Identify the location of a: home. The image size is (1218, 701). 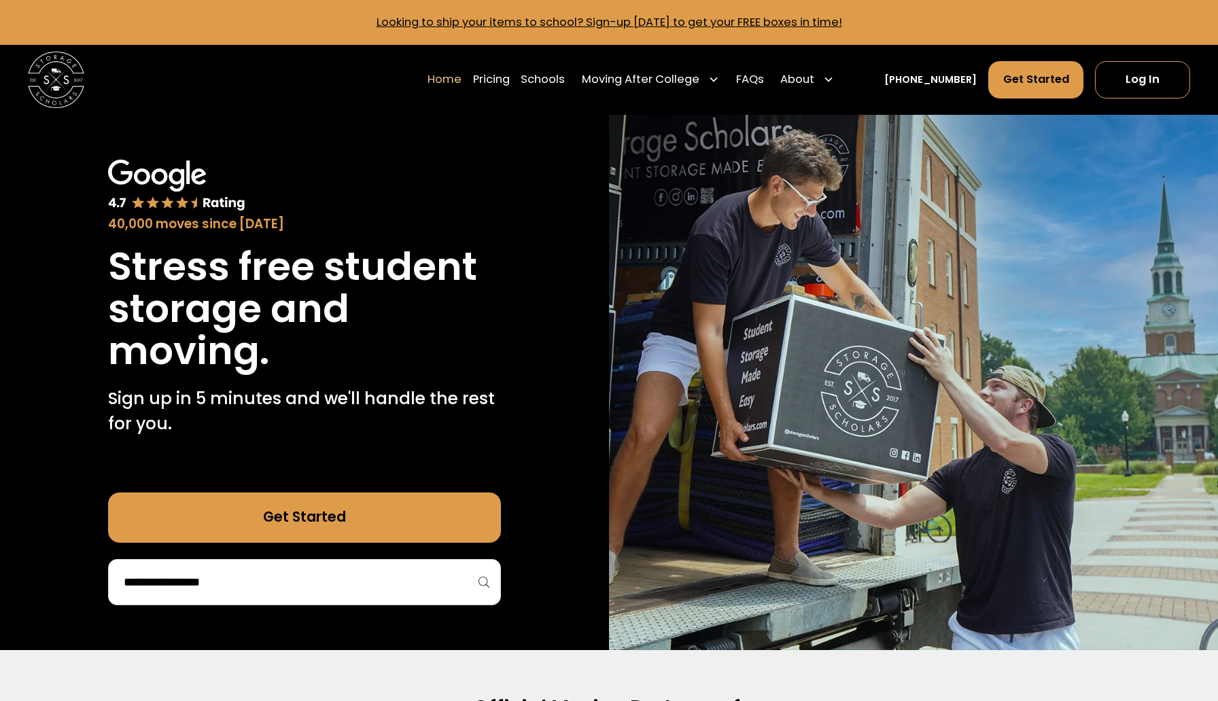
(56, 80).